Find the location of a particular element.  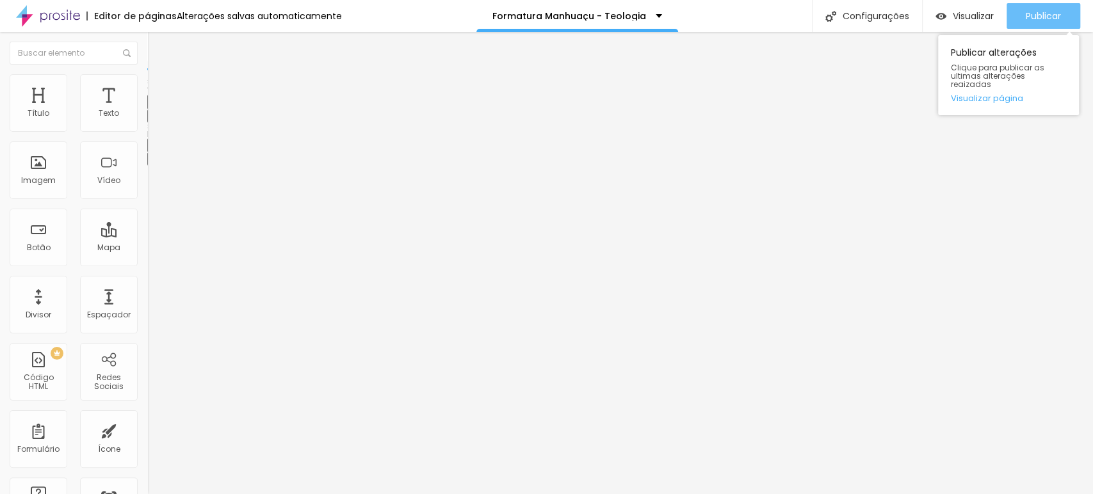

div: Editor de páginas is located at coordinates (131, 16).